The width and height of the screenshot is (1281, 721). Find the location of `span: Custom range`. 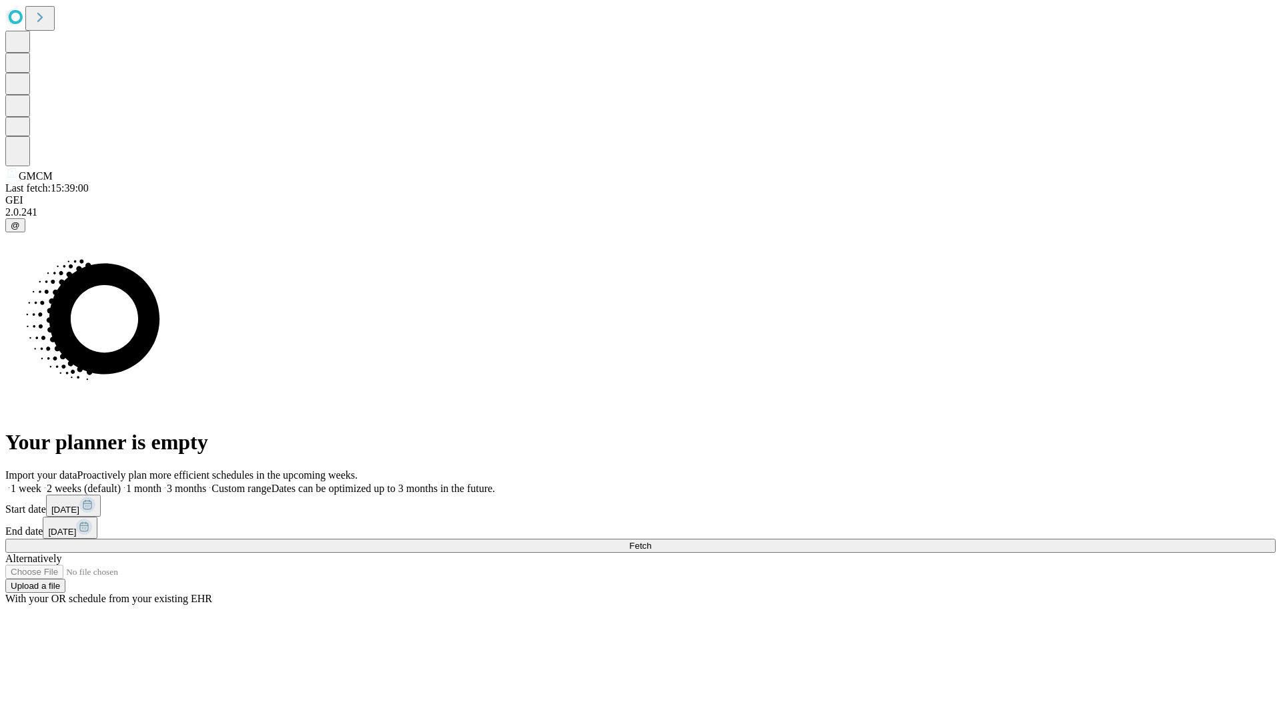

span: Custom range is located at coordinates (241, 488).